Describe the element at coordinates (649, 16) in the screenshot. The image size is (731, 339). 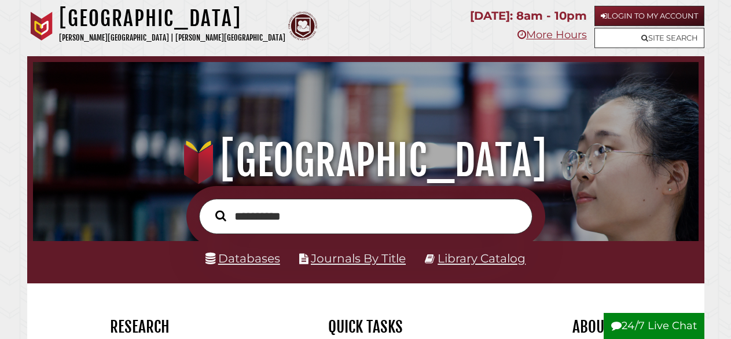
I see `a: Login to My Account` at that location.